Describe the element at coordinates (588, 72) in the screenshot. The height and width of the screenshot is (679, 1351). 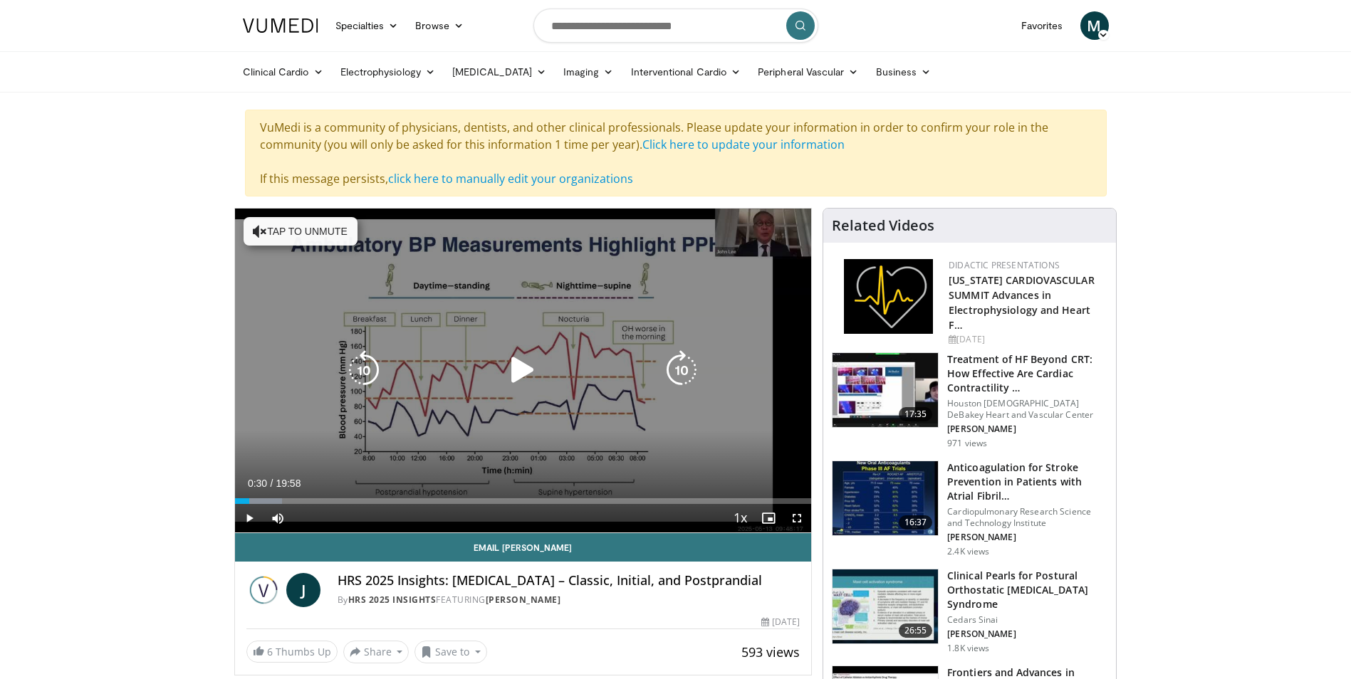
I see `a: Imaging` at that location.